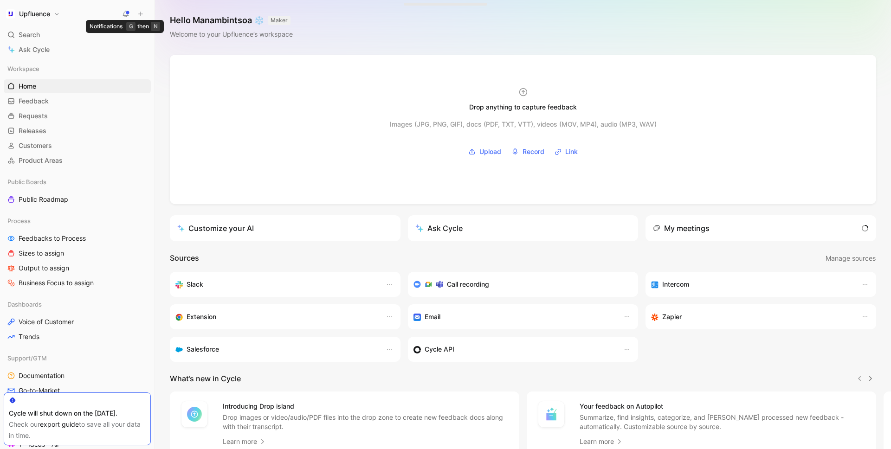 The image size is (891, 449). I want to click on div: Support/GTM, so click(77, 358).